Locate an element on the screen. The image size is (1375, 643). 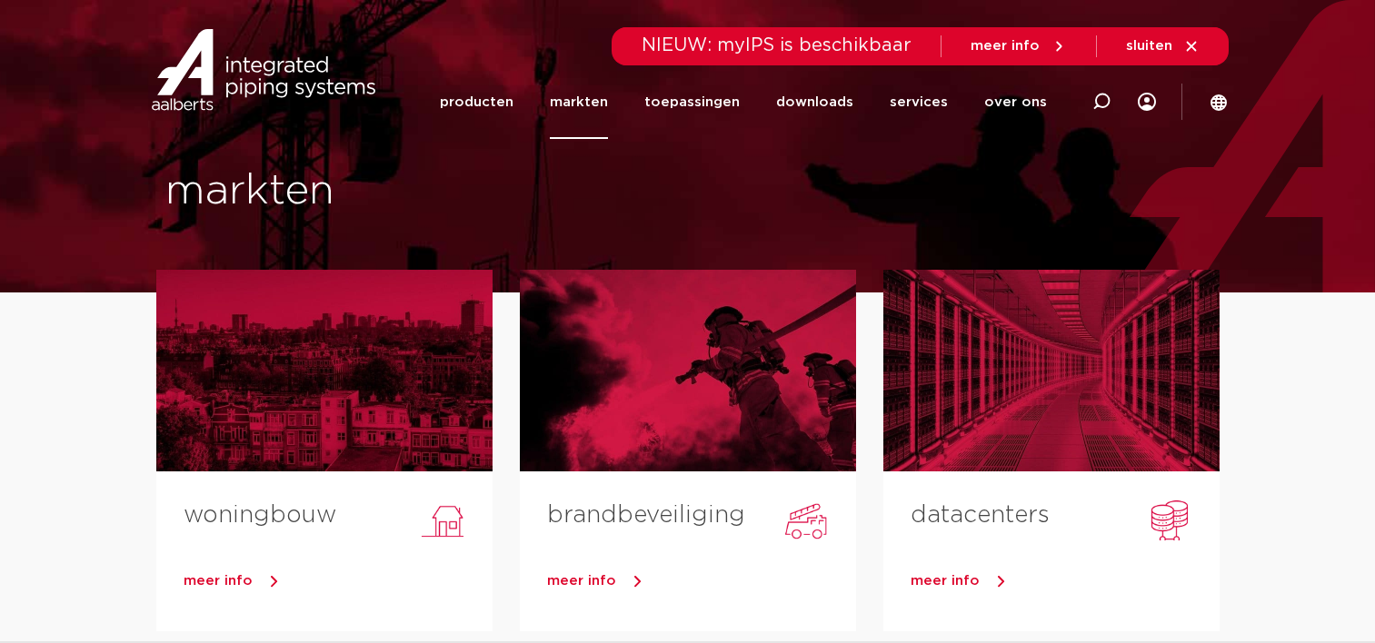
a: toepassingen is located at coordinates (692, 102).